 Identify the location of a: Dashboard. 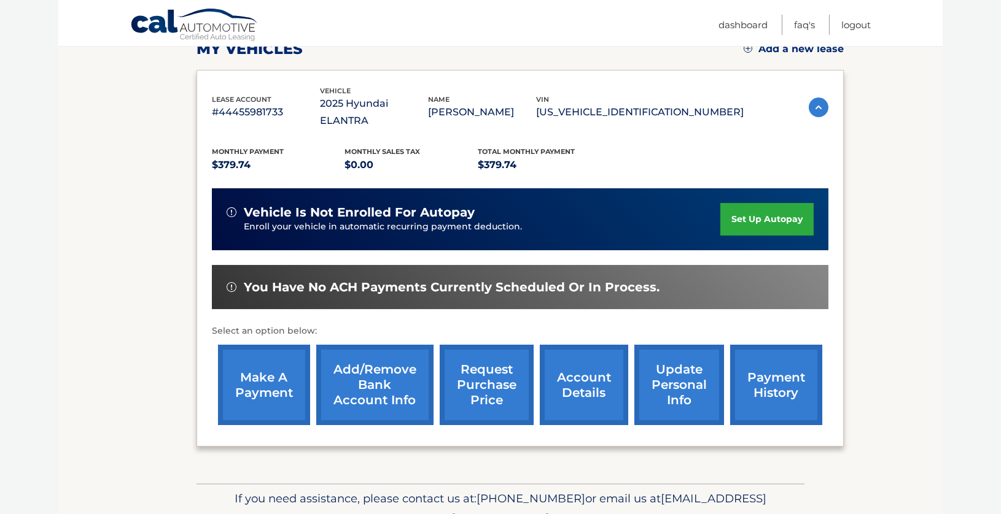
(743, 25).